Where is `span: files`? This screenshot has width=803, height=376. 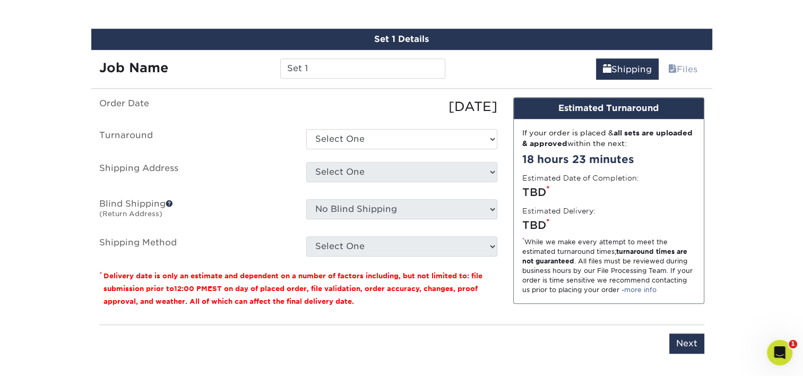 span: files is located at coordinates (673, 69).